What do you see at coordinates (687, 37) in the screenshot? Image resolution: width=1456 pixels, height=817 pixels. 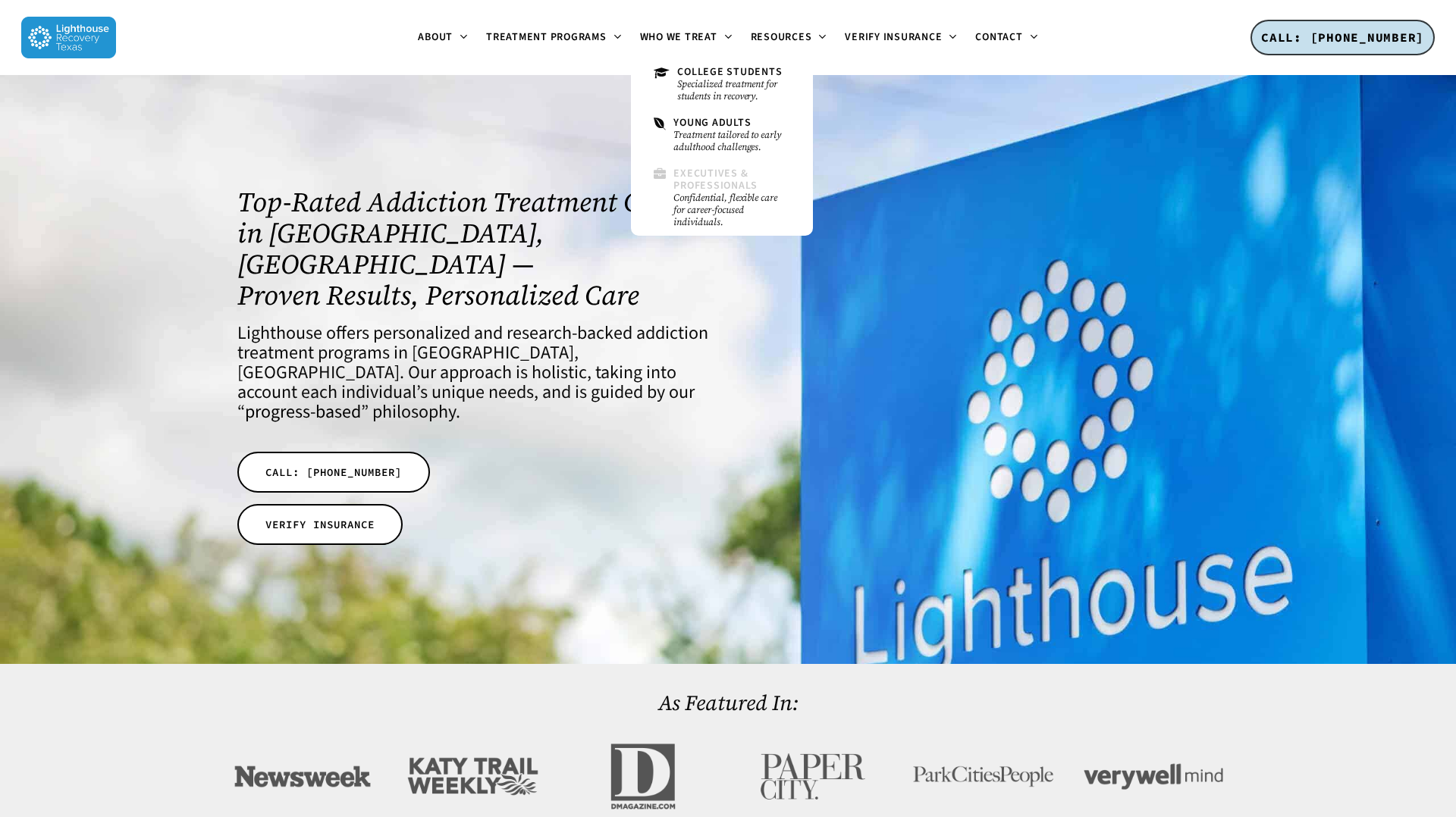 I see `a: Who We Treat` at bounding box center [687, 37].